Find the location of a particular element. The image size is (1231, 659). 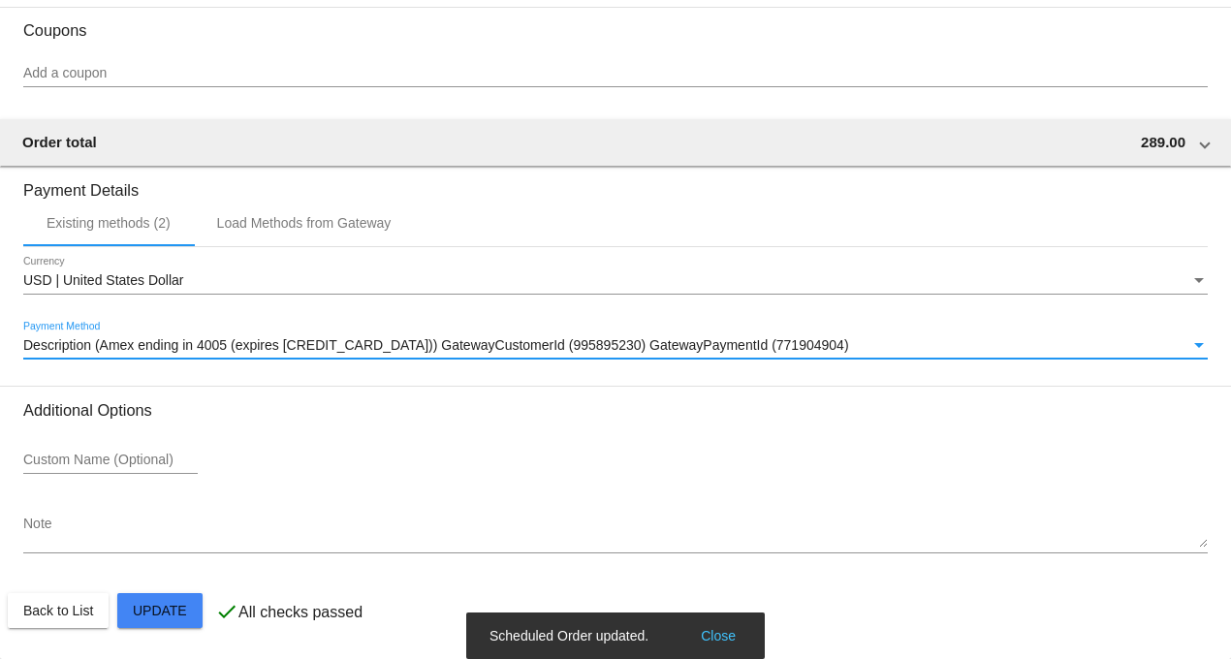

mat-select: Currency is located at coordinates (615, 281).